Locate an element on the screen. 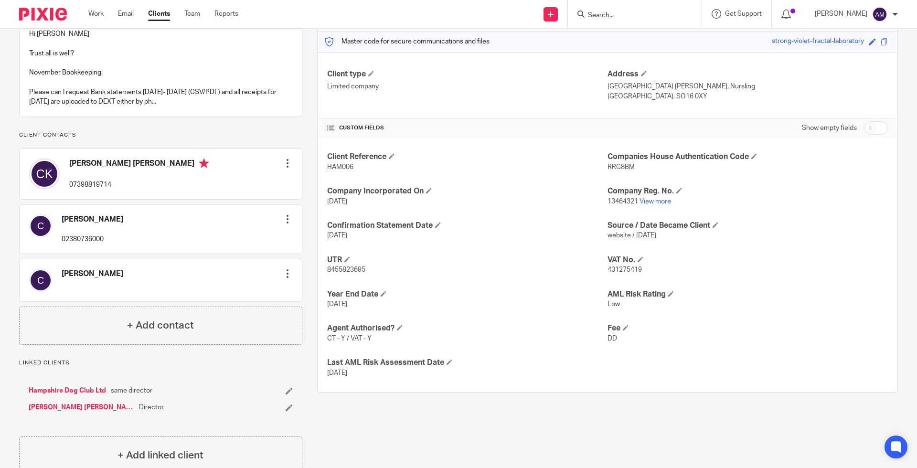 The image size is (917, 468). span: HAM006 is located at coordinates (340, 167).